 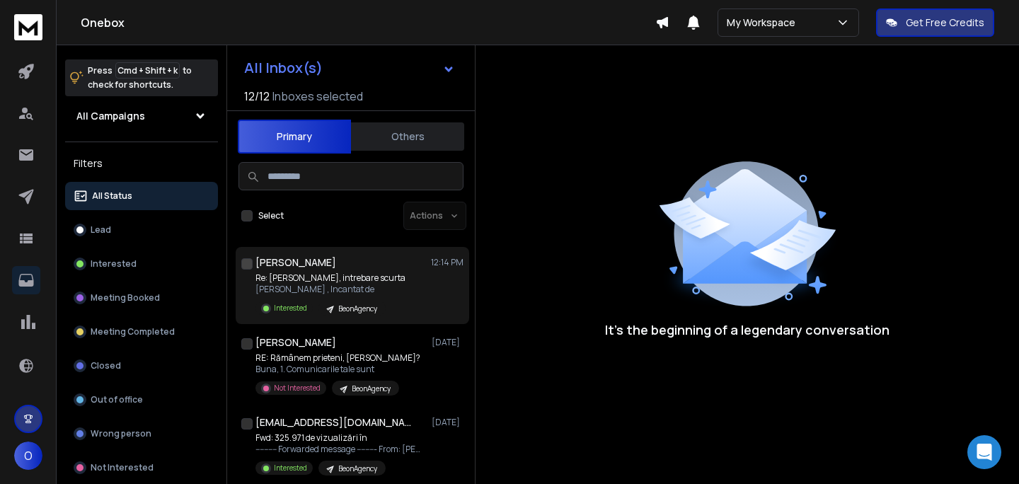 I want to click on h3: Filters, so click(x=142, y=163).